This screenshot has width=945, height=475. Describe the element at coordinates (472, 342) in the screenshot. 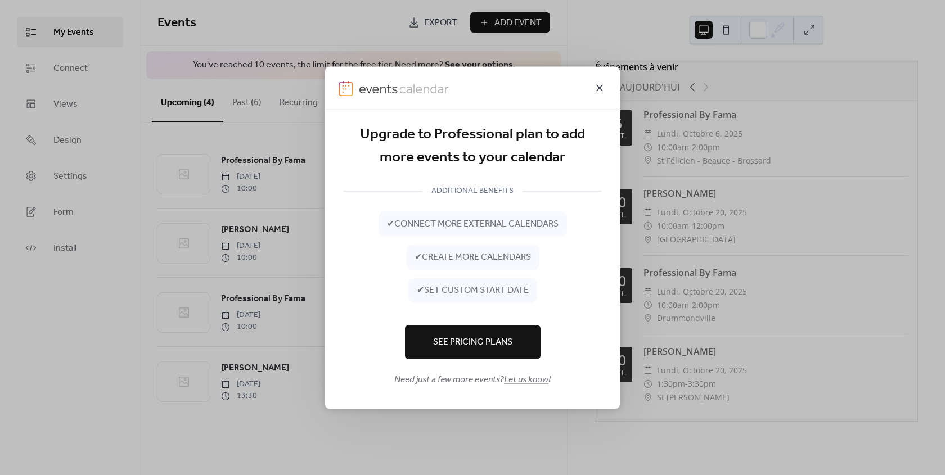

I see `button: See Pricing Plans` at that location.